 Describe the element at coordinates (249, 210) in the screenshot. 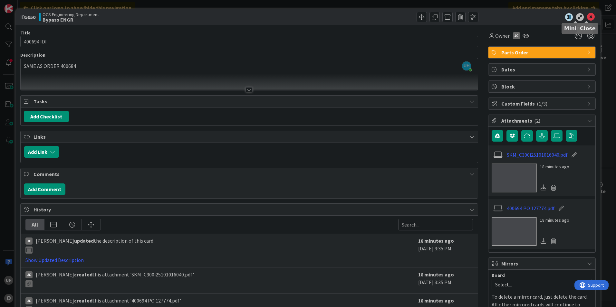

I see `span: History` at that location.